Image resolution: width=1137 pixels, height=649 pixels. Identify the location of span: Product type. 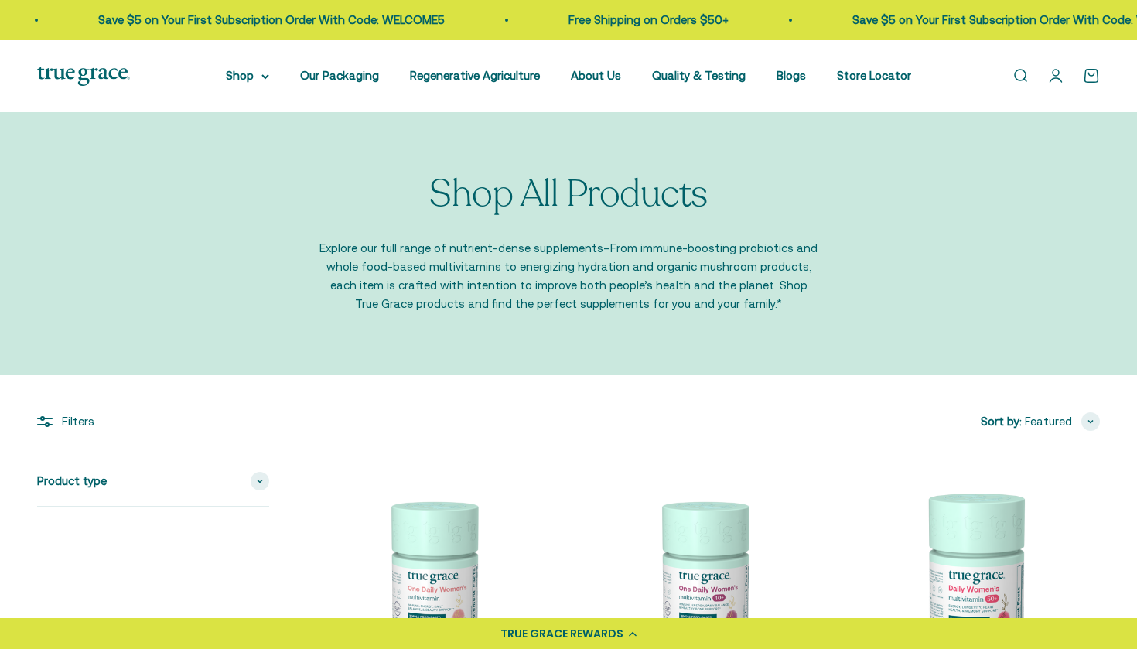
(72, 481).